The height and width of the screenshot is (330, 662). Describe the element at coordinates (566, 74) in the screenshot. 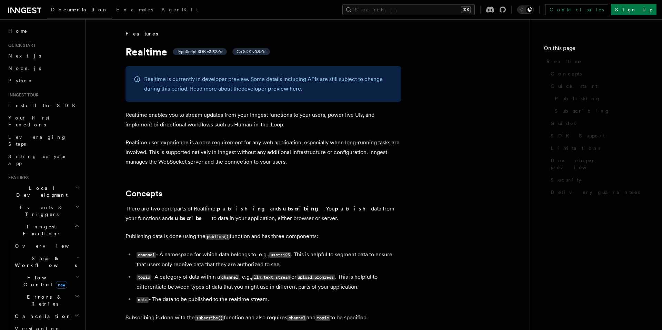

I see `span: Concepts` at that location.